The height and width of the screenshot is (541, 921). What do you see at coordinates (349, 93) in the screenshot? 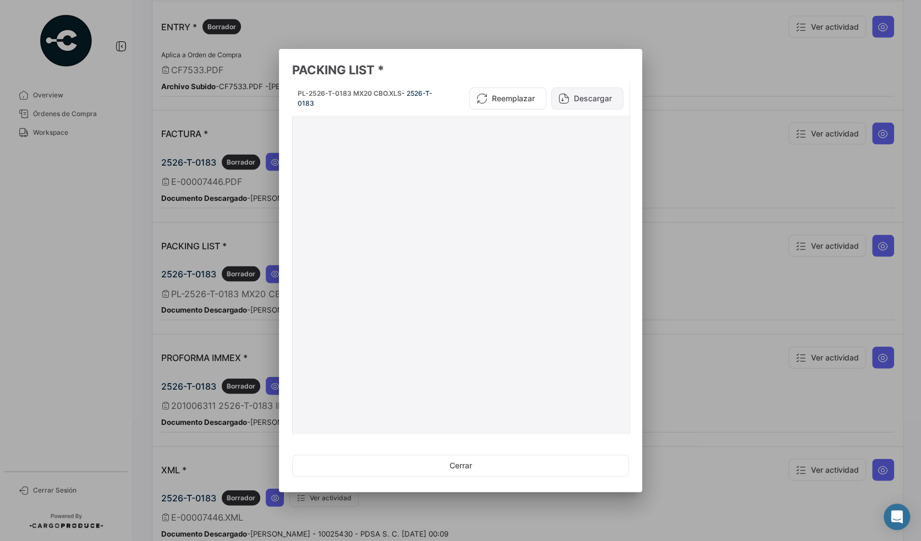
I see `span: PL-2526-T-0183 MX20 CBO.XLS` at bounding box center [349, 93].